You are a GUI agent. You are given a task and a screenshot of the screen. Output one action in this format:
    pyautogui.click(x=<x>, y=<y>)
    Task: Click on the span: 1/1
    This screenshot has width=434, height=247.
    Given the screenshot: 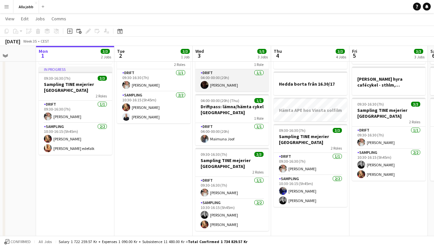 What is the action you would take?
    pyautogui.click(x=259, y=100)
    